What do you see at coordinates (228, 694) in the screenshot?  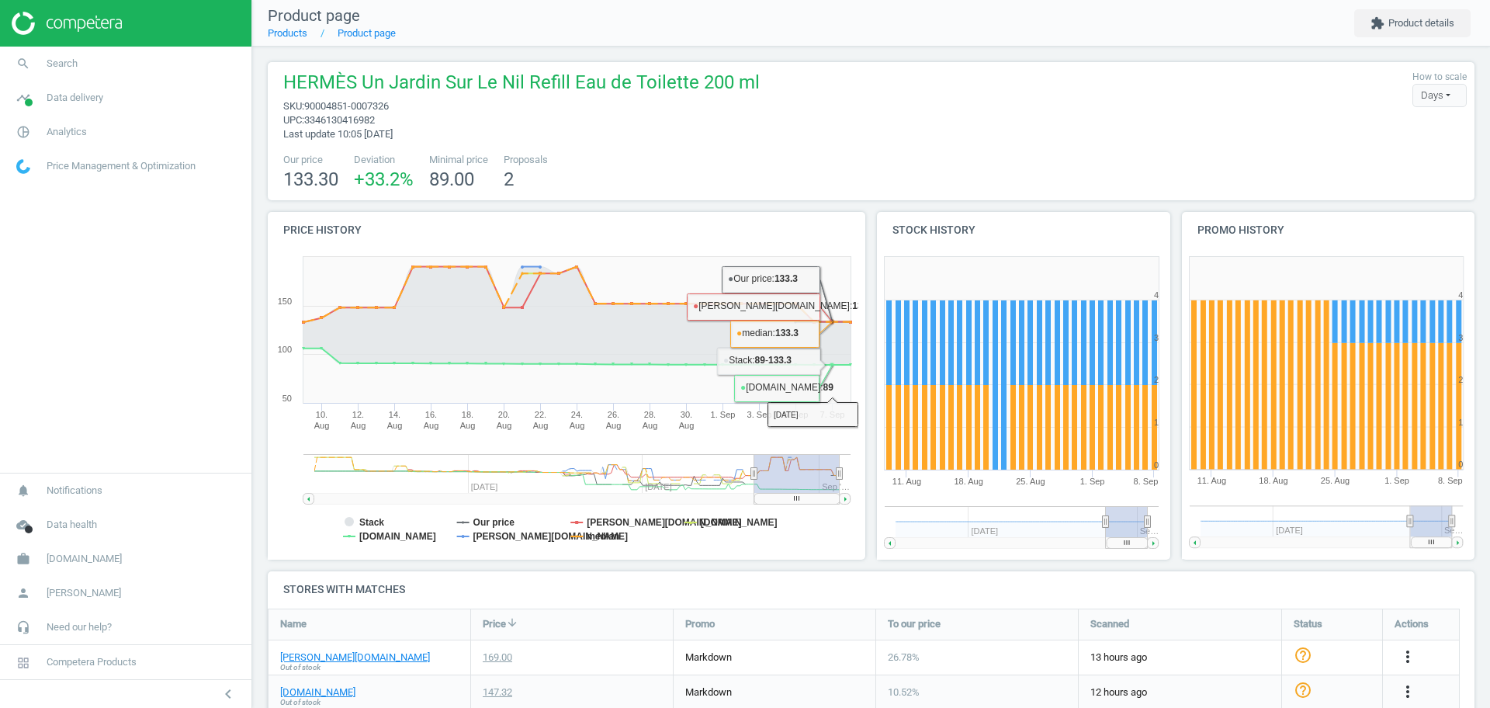 I see `i: chevron_left` at bounding box center [228, 694].